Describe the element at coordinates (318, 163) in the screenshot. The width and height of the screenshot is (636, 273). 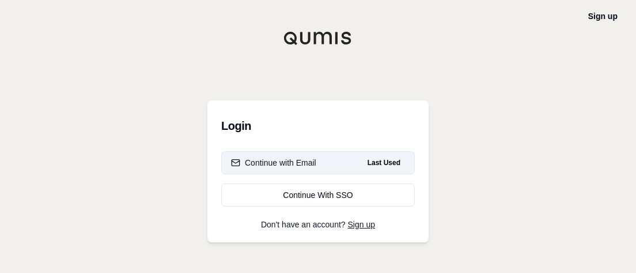
I see `button: Continue with EmailLast Used` at that location.